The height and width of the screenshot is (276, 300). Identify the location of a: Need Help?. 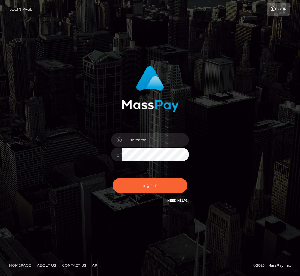
(177, 200).